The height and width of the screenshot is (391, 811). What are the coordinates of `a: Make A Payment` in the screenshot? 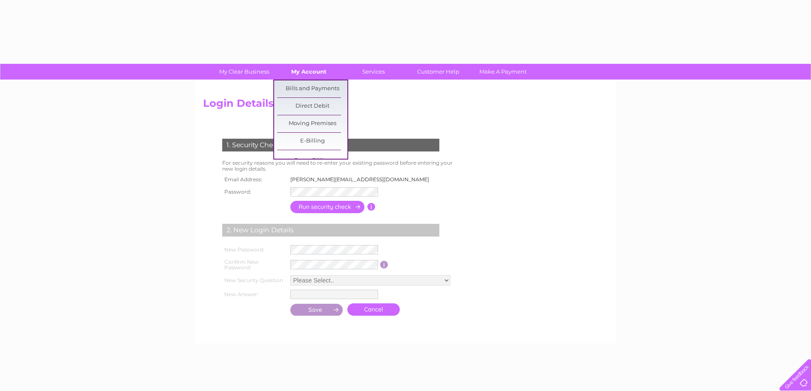 It's located at (503, 72).